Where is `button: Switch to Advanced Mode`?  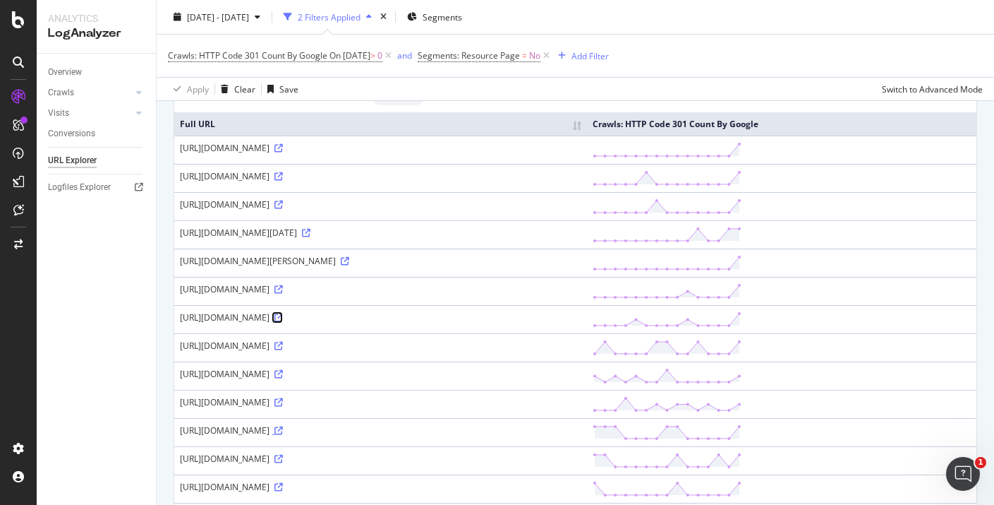 button: Switch to Advanced Mode is located at coordinates (929, 89).